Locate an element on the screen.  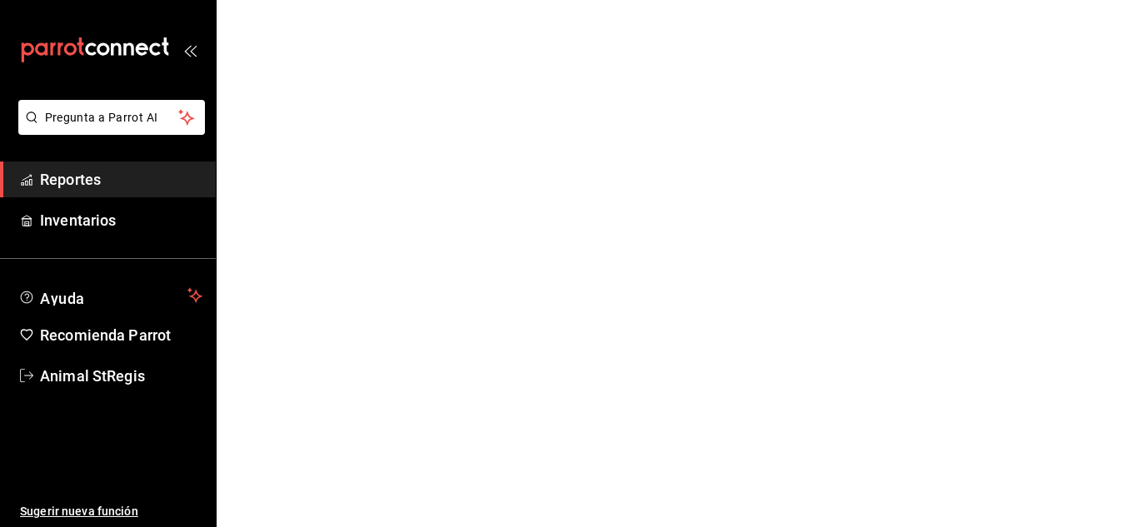
button: Pregunta a Parrot AI is located at coordinates (112, 117).